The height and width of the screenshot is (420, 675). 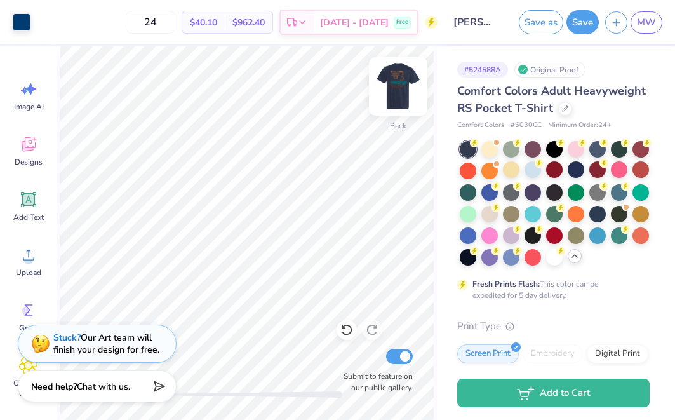 I want to click on div: Embroidery, so click(x=553, y=354).